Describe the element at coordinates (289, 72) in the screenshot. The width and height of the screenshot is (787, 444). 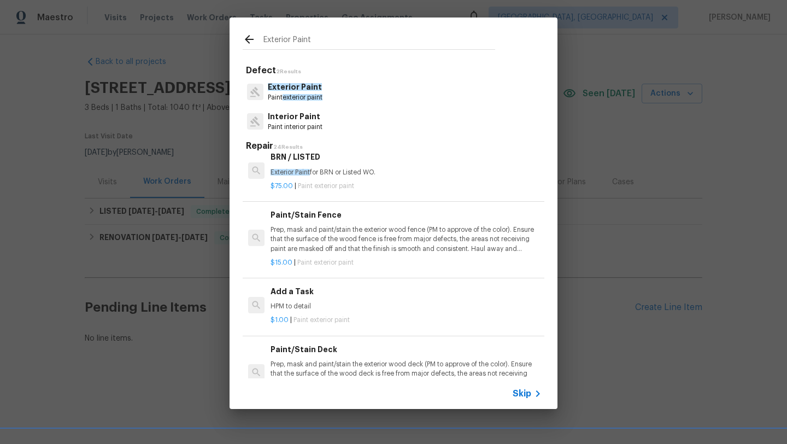
I see `span: 2 Results` at that location.